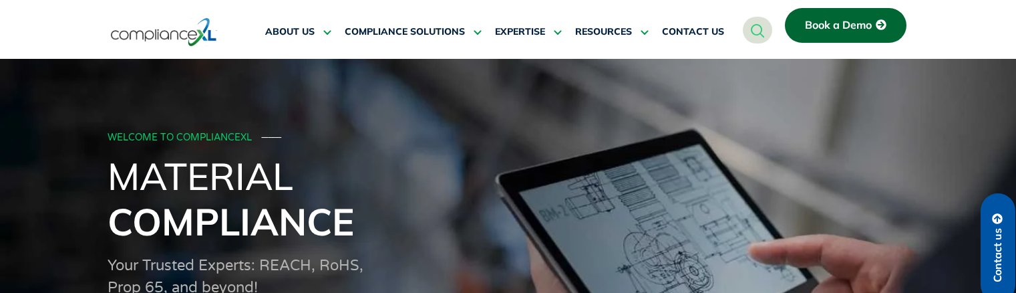 The image size is (1016, 293). I want to click on a: Book a Demo, so click(846, 25).